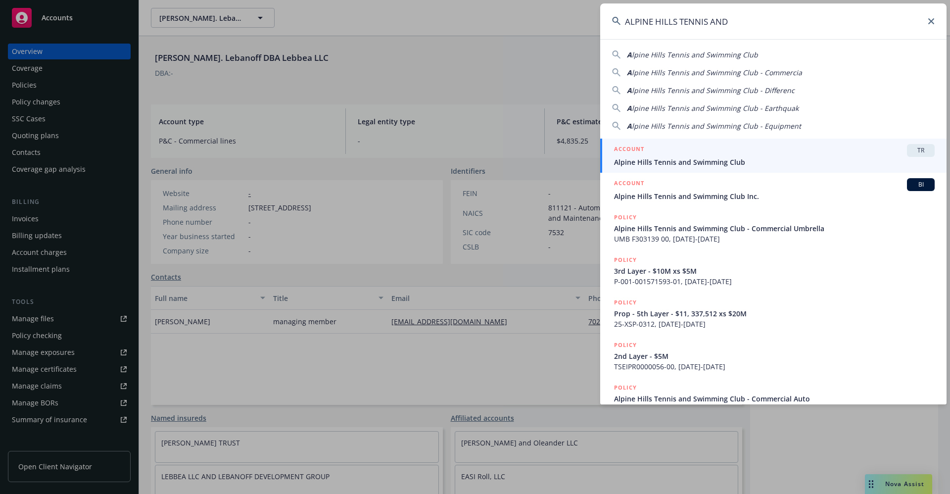 The height and width of the screenshot is (494, 950). I want to click on span: lpine Hills Tennis and Swimming Club - Differenc, so click(713, 90).